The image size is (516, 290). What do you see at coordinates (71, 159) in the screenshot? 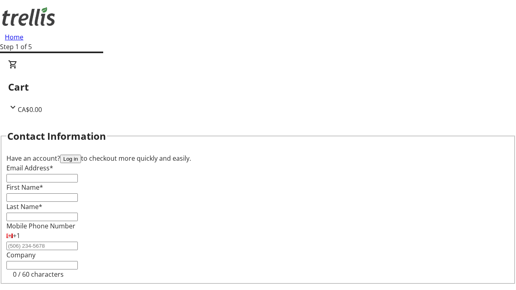
I see `button: Log in` at bounding box center [71, 159].